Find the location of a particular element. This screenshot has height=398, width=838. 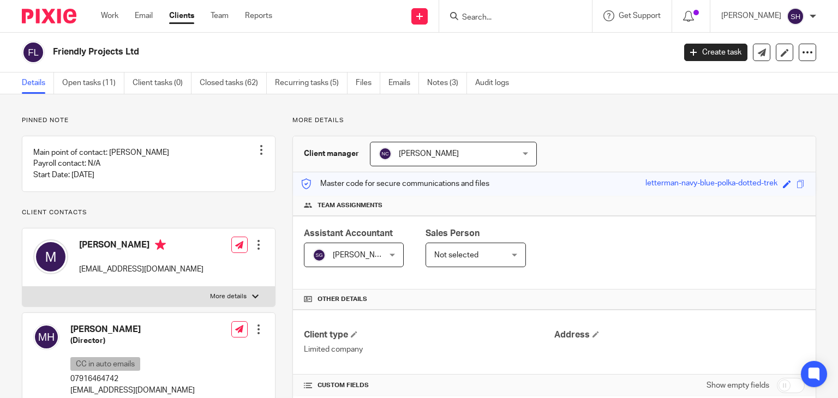

p: CC in auto emails is located at coordinates (105, 364).